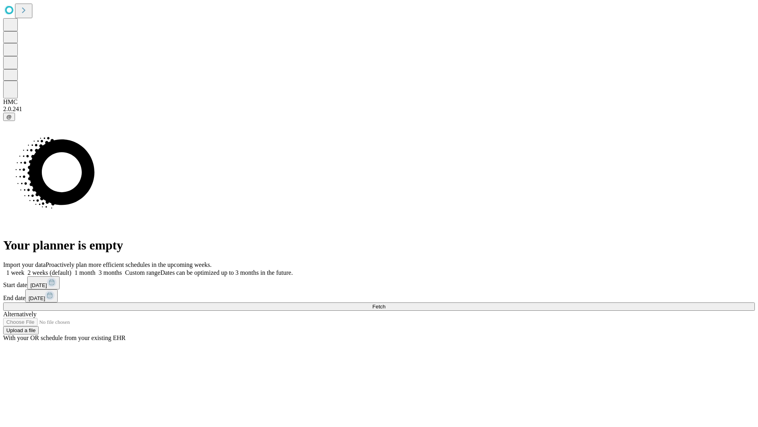 The width and height of the screenshot is (758, 427). I want to click on span: With your OR schedule from your existing EHR, so click(64, 337).